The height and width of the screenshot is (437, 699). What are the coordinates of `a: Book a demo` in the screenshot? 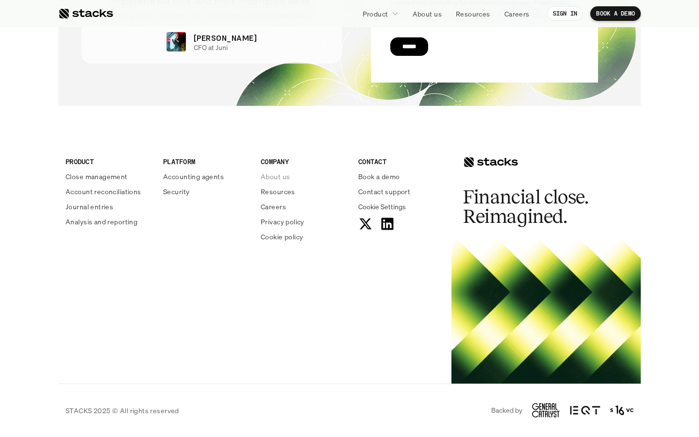 It's located at (401, 176).